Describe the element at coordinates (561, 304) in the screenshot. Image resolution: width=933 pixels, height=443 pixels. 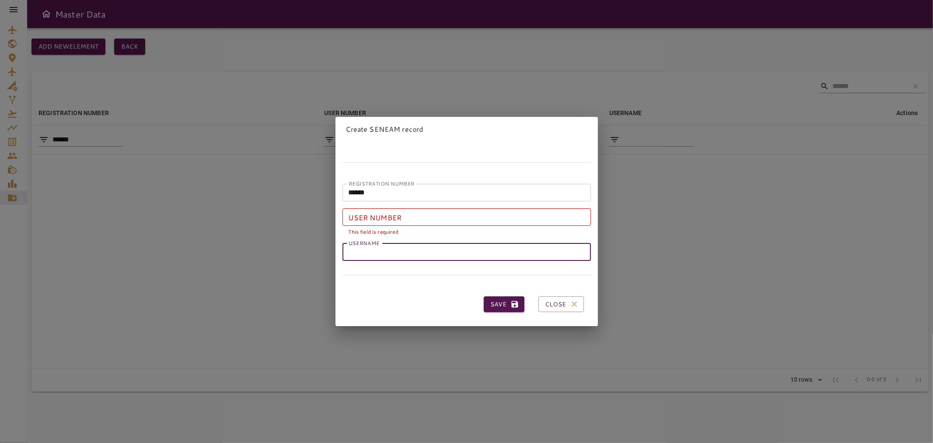
I see `button: Close` at that location.